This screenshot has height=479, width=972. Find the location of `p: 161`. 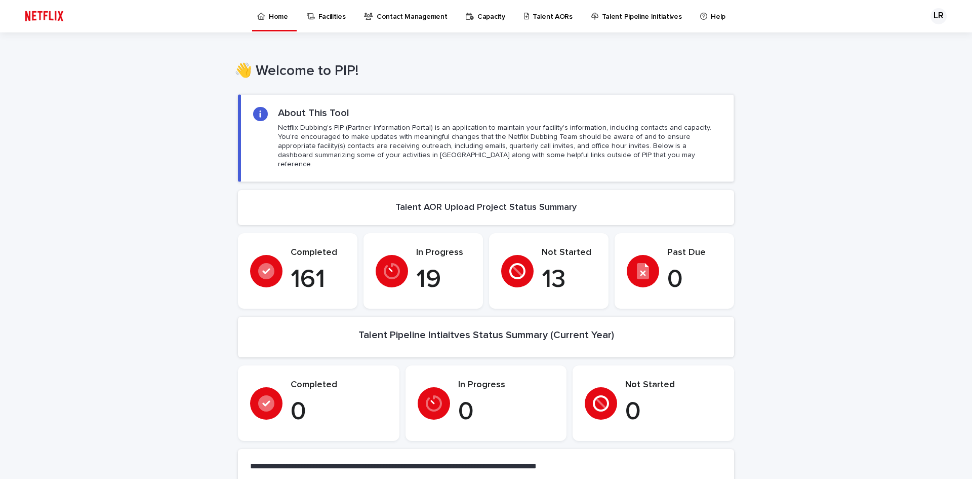

p: 161 is located at coordinates (318, 280).